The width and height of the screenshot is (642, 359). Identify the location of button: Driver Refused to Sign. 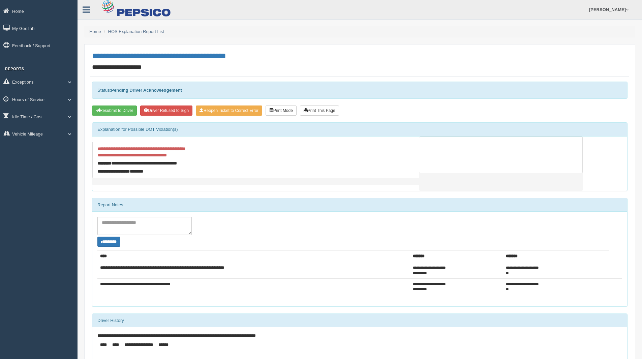
(166, 111).